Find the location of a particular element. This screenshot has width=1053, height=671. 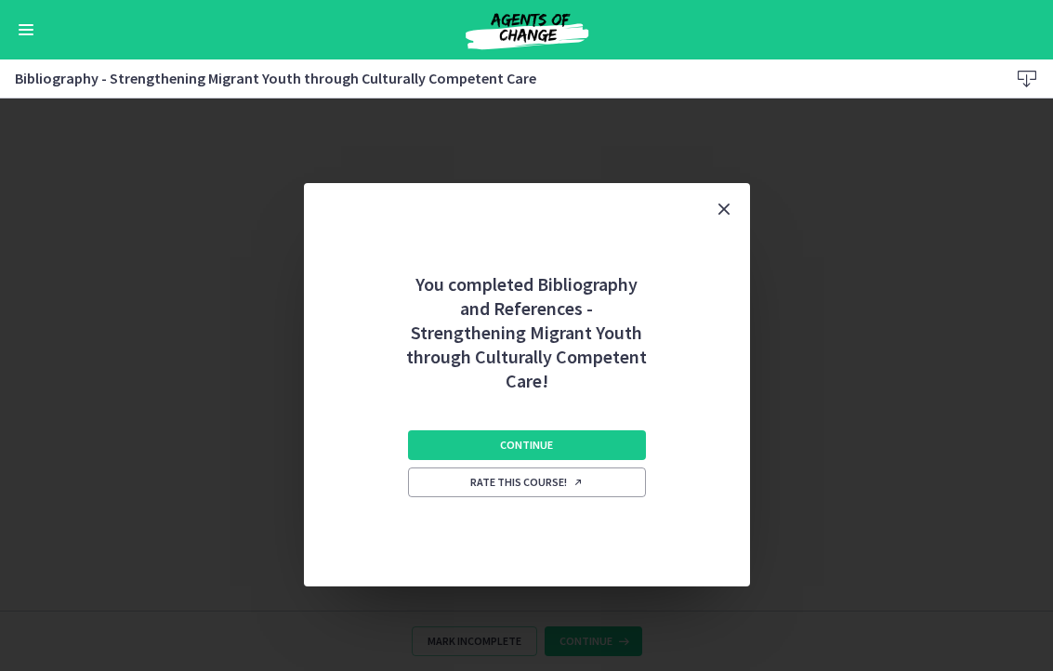

a: Rate this course! Opens in a new window is located at coordinates (527, 482).